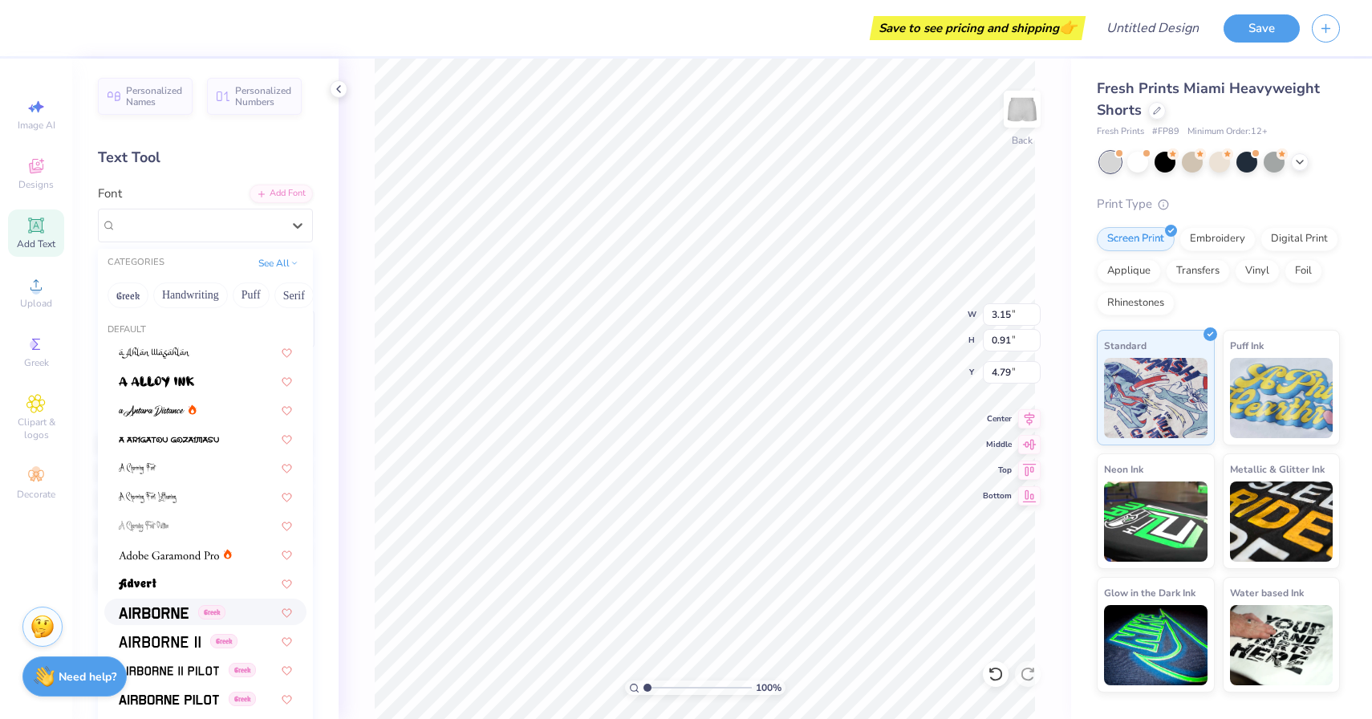  What do you see at coordinates (137, 584) in the screenshot?
I see `img: Advert` at bounding box center [137, 584].